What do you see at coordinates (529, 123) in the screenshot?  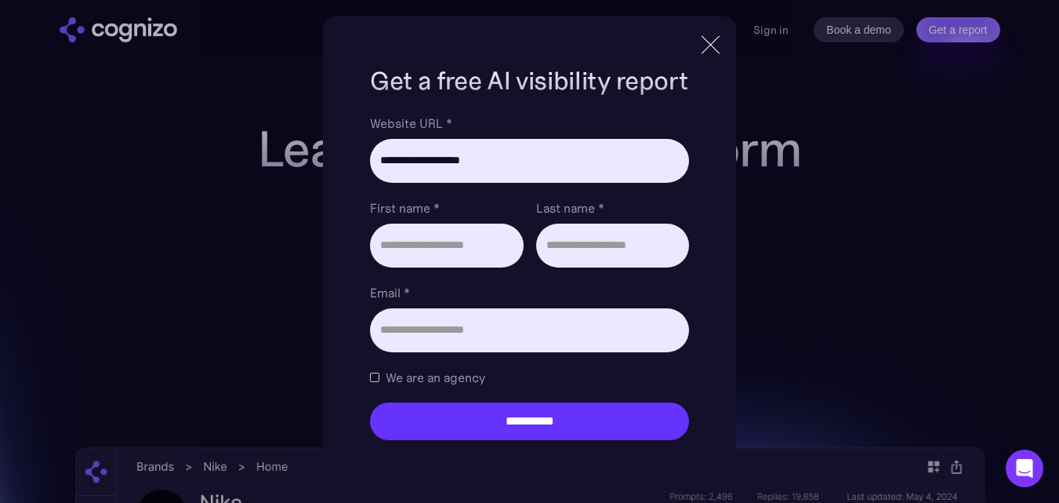 I see `label: Website URL *` at bounding box center [529, 123].